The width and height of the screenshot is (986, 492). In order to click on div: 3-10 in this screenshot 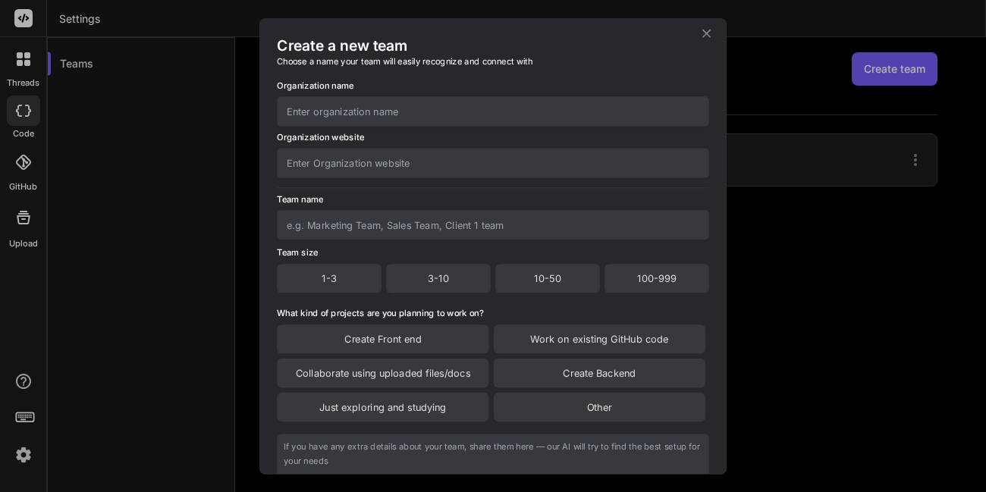, I will do `click(438, 278)`.